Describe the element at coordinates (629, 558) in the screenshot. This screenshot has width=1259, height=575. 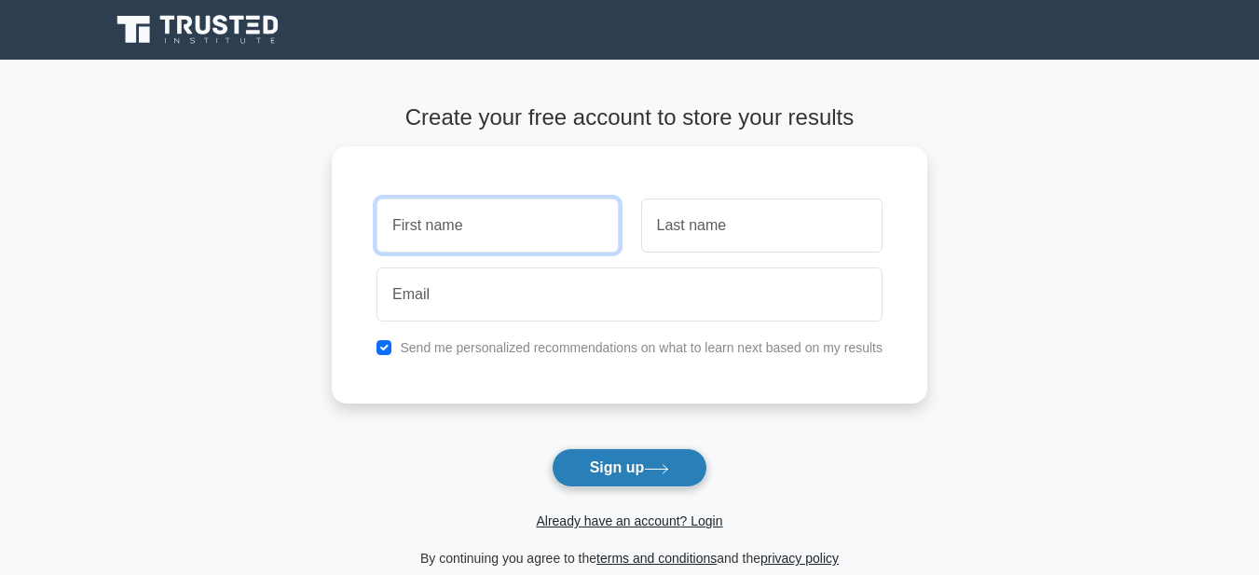
I see `div: By continuing you agree to the and the` at that location.